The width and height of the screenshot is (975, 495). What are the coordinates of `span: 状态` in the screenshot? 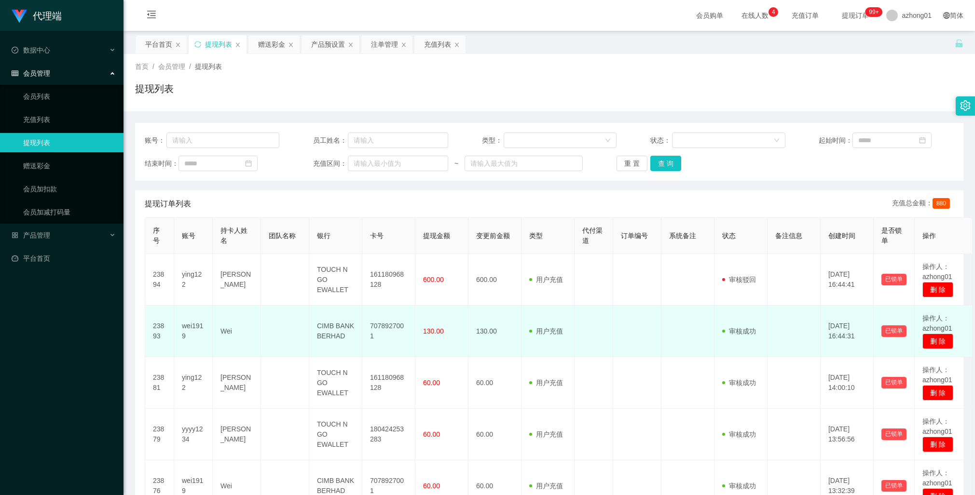 It's located at (729, 236).